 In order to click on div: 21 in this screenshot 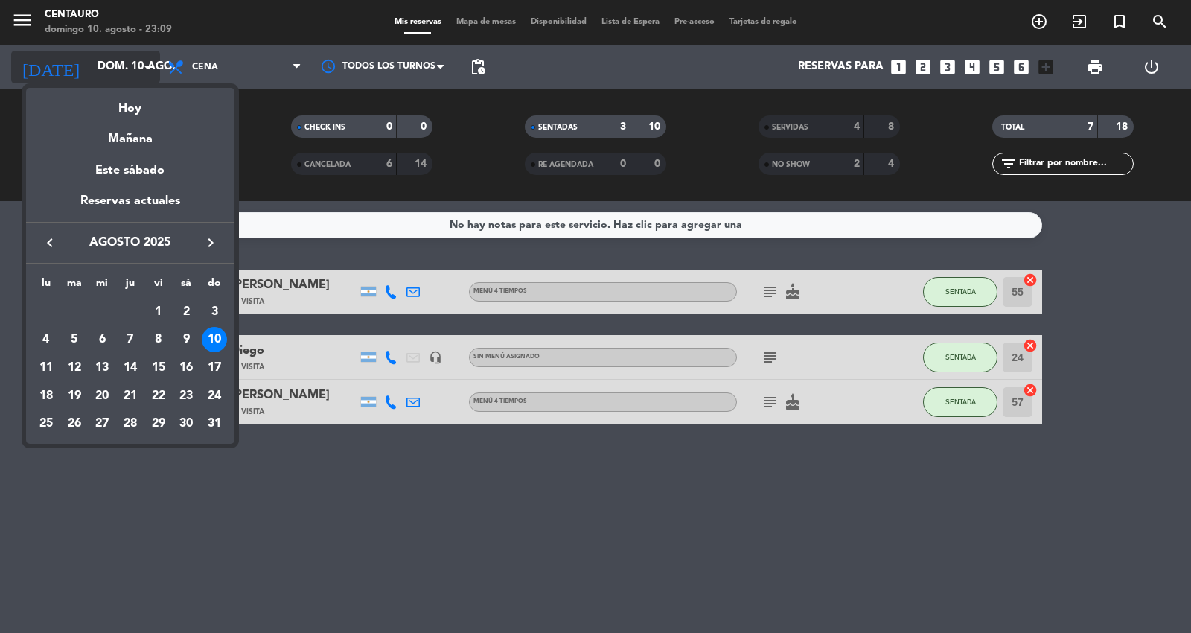, I will do `click(130, 396)`.